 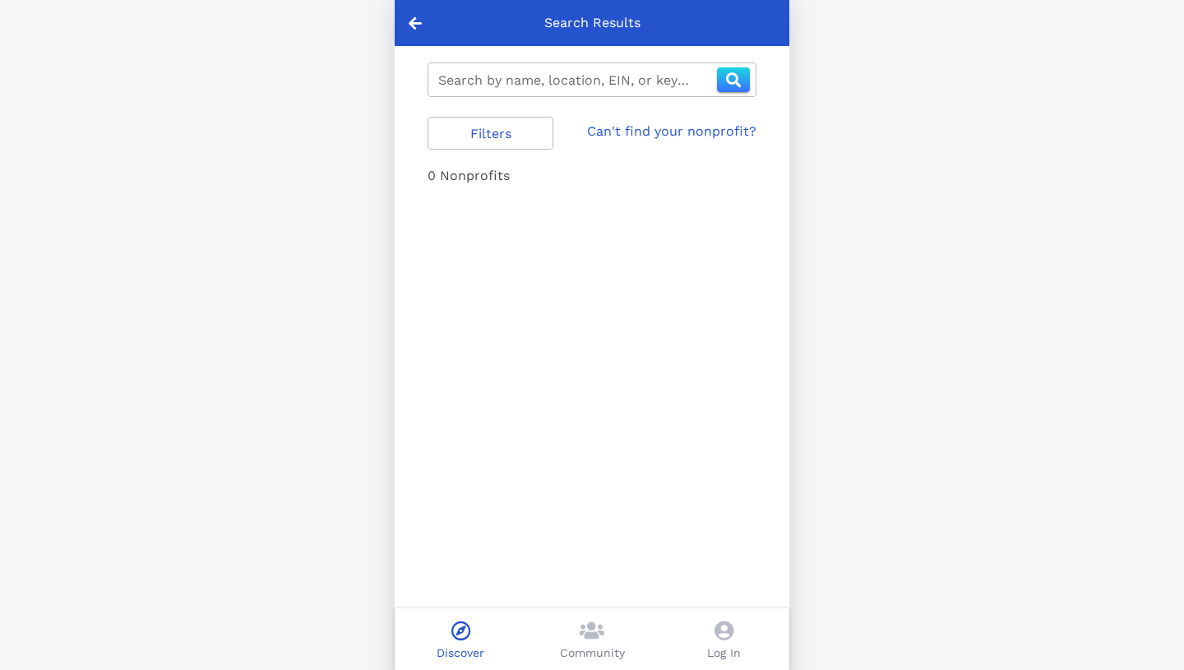 What do you see at coordinates (490, 133) in the screenshot?
I see `span: Filters` at bounding box center [490, 133].